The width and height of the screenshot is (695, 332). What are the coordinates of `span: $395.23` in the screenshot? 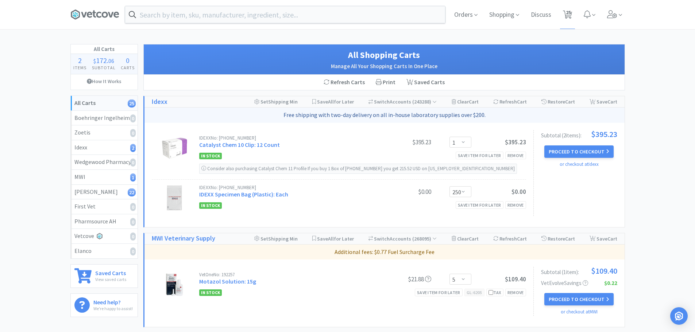 It's located at (604, 134).